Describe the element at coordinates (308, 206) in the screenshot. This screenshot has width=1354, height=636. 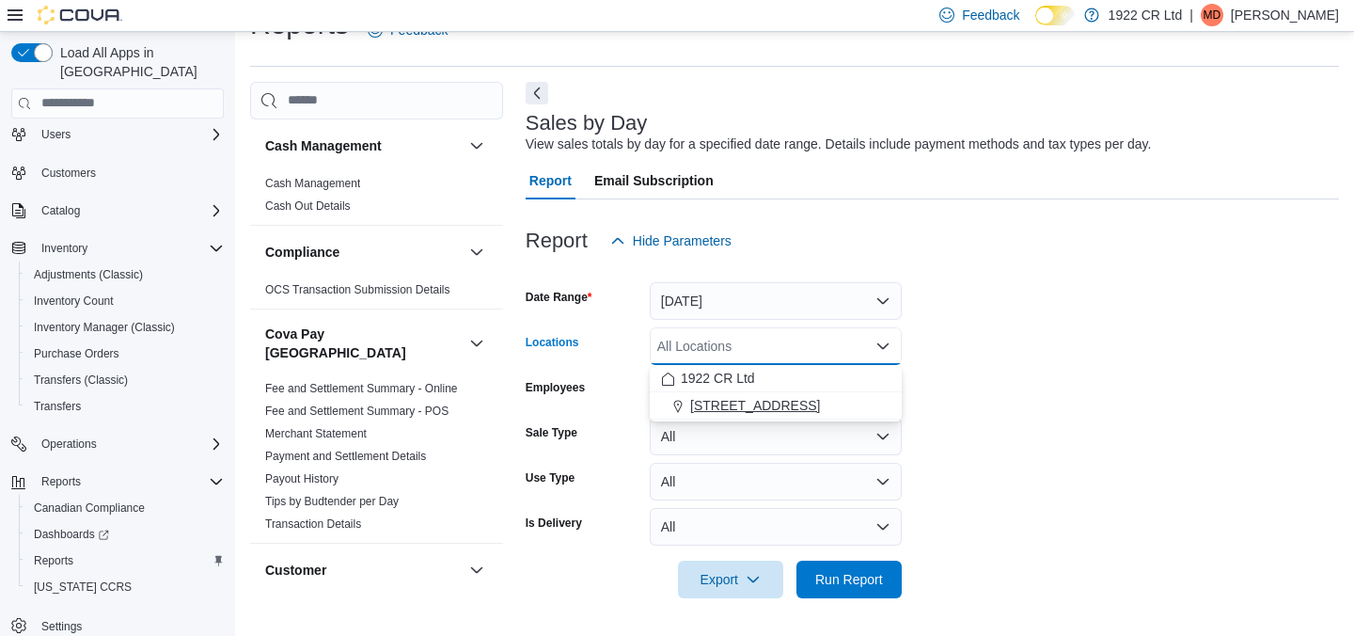
I see `a: Cash Out Details` at that location.